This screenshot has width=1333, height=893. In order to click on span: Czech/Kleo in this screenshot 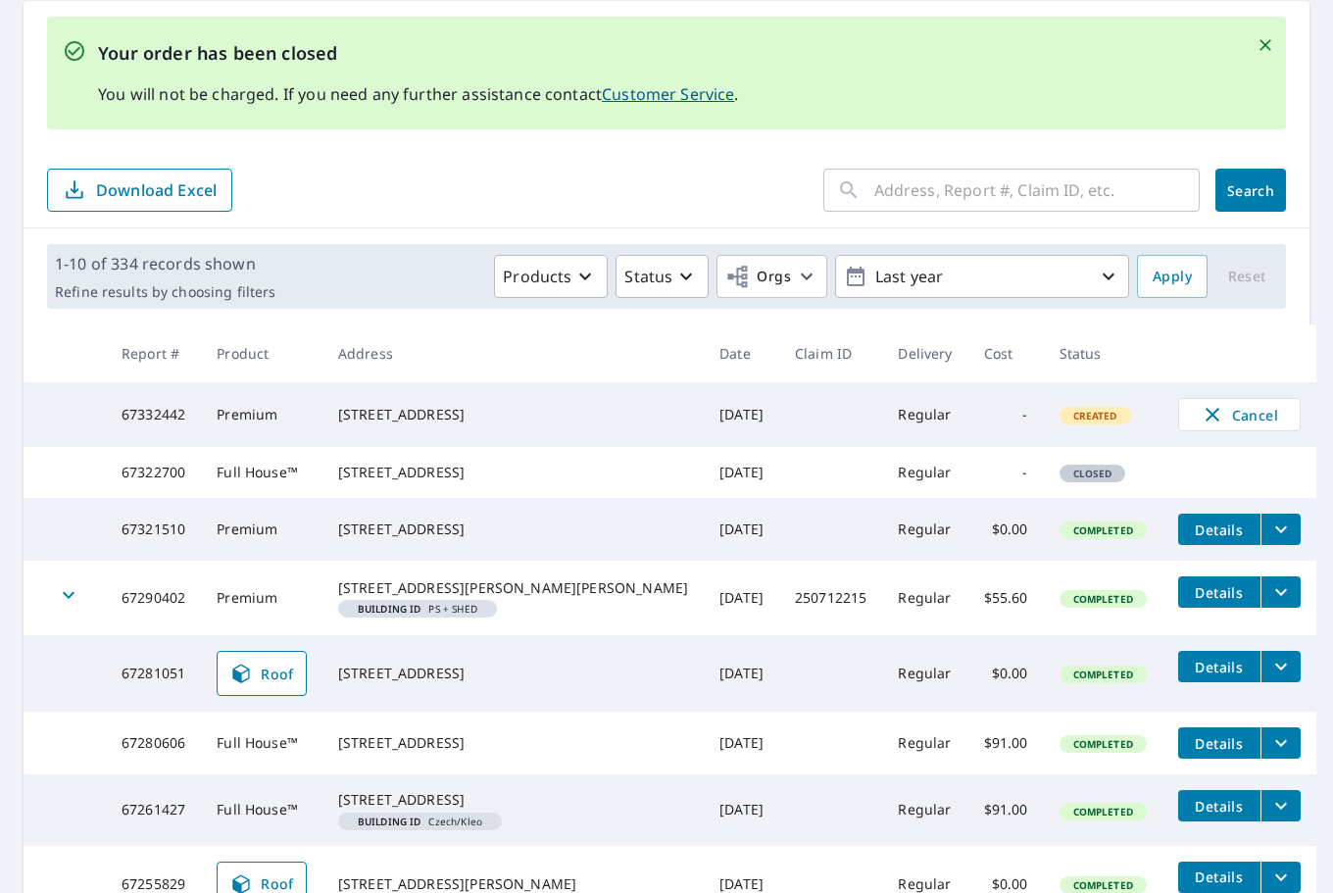, I will do `click(420, 822)`.